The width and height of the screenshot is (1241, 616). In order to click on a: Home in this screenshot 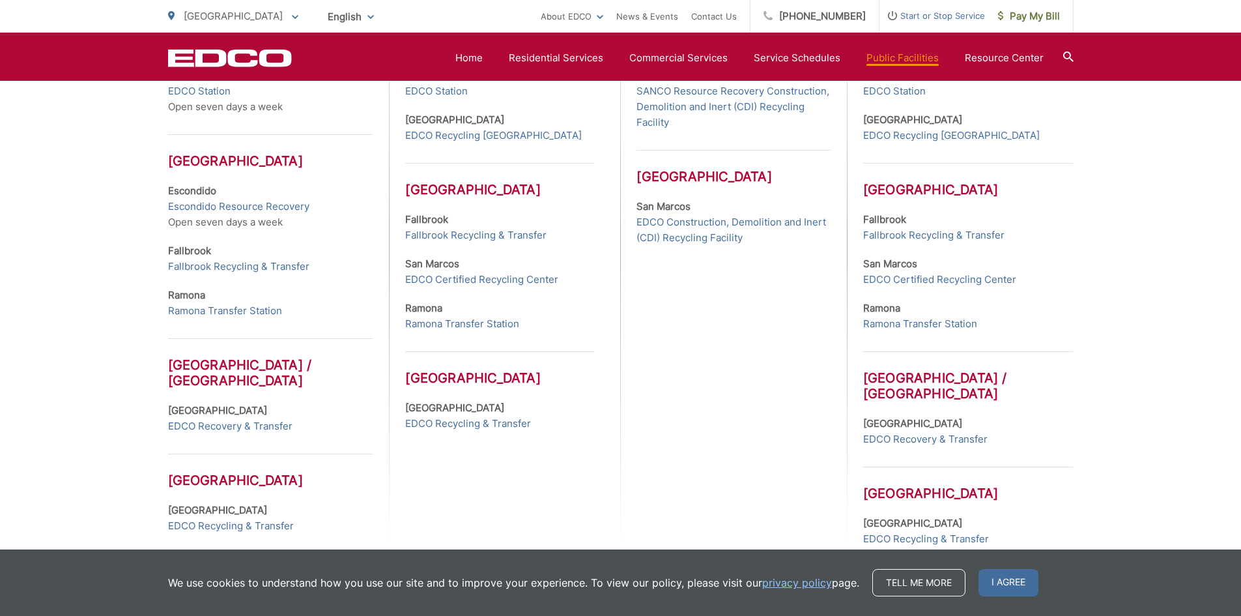, I will do `click(469, 58)`.